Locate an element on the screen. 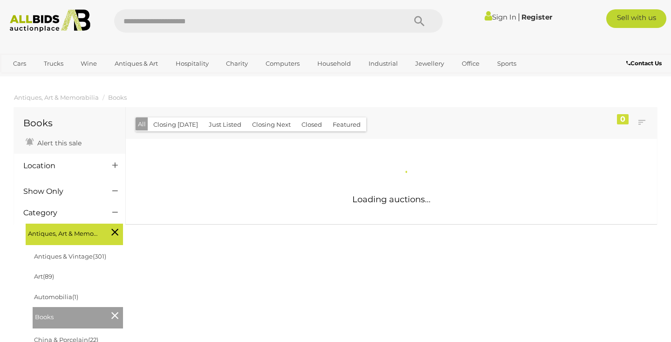 Image resolution: width=671 pixels, height=342 pixels. h4: Category is located at coordinates (61, 213).